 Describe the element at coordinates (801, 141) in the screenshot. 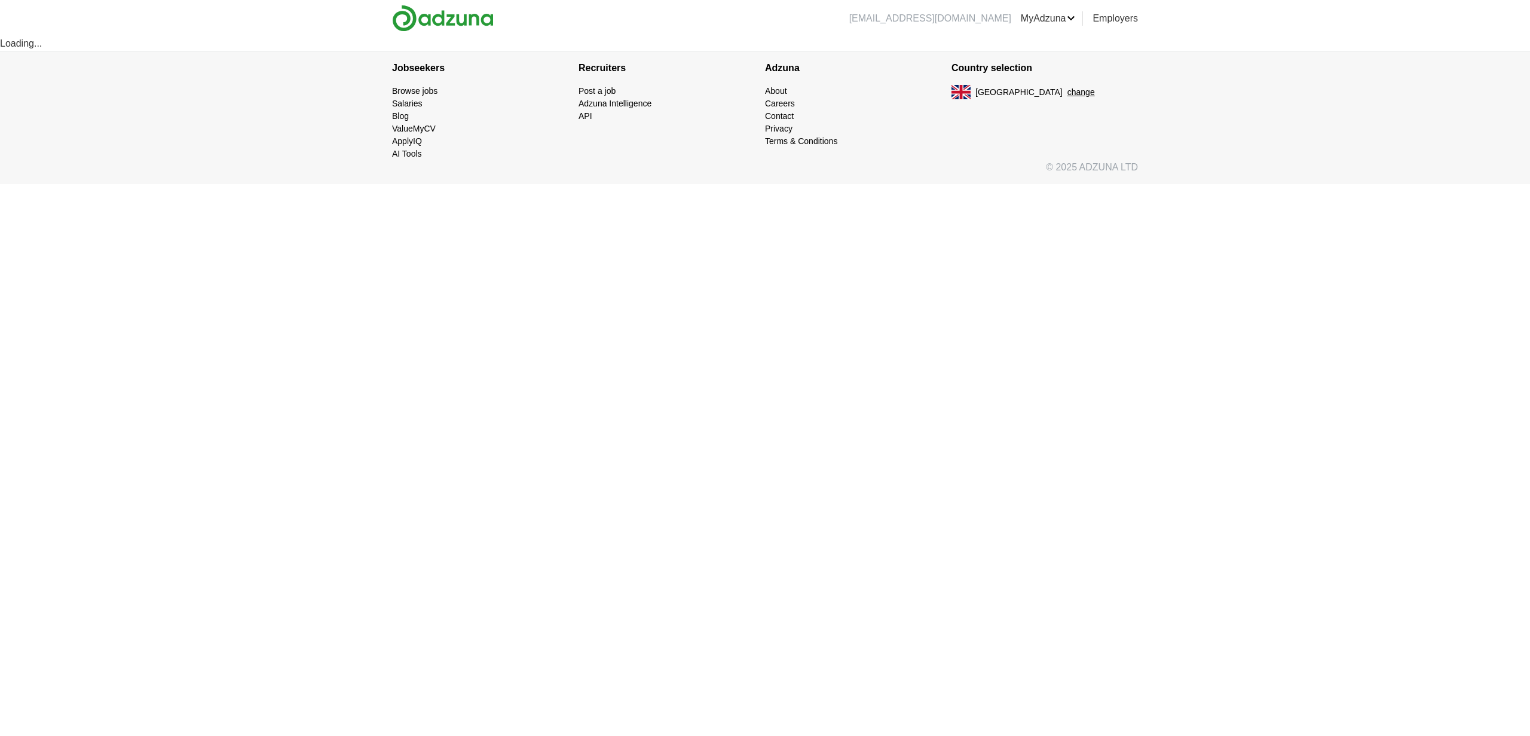

I see `a: Terms & Conditions` at that location.